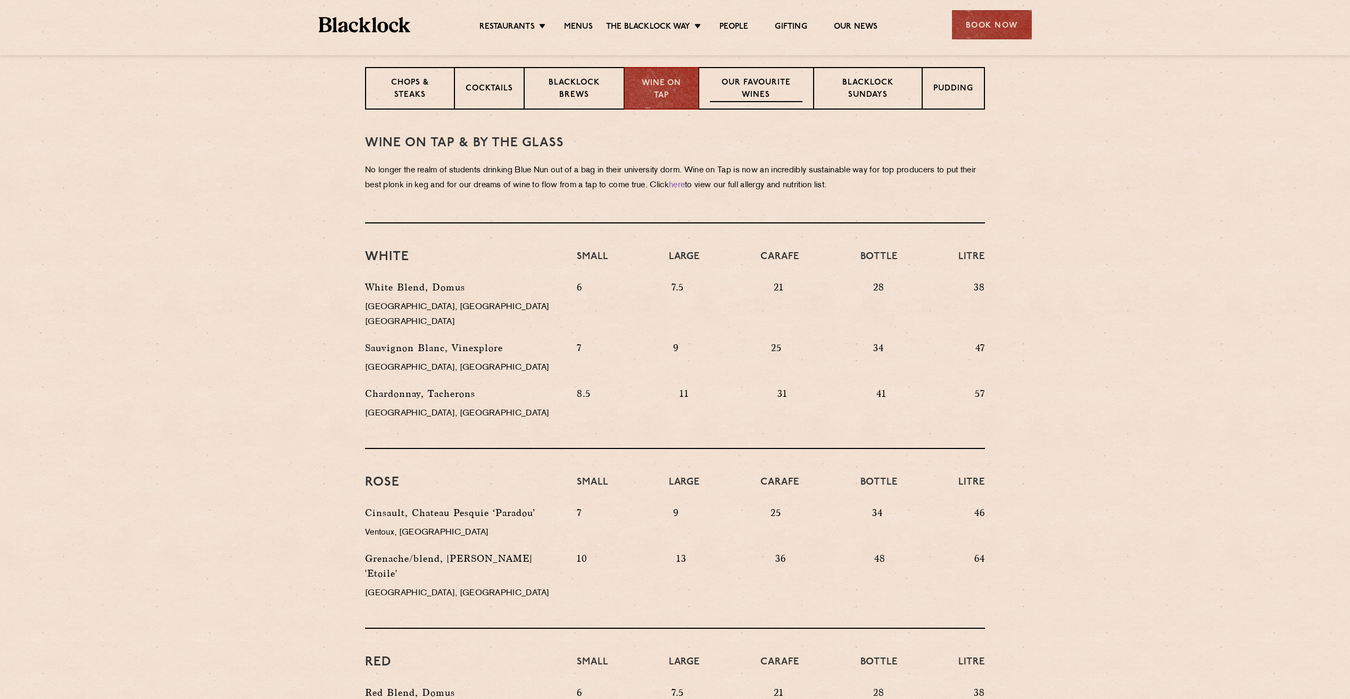 This screenshot has width=1350, height=699. What do you see at coordinates (685, 407) in the screenshot?
I see `p: 11` at bounding box center [685, 407].